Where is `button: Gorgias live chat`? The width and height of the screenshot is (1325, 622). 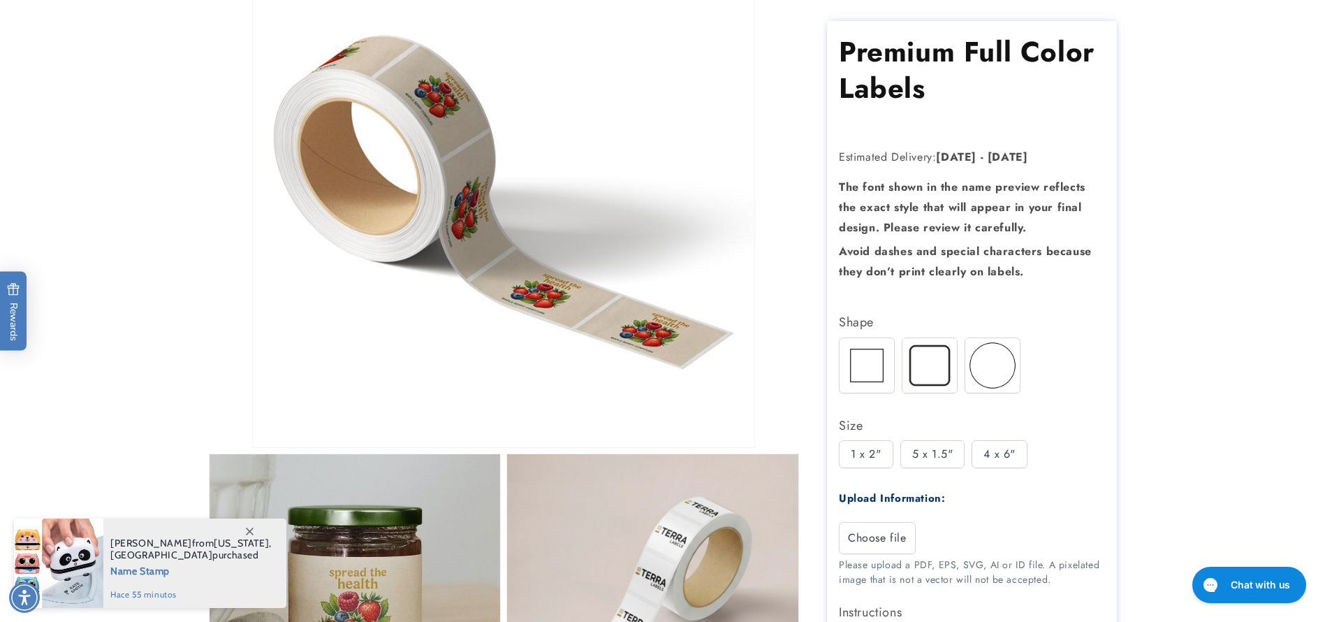 button: Gorgias live chat is located at coordinates (64, 23).